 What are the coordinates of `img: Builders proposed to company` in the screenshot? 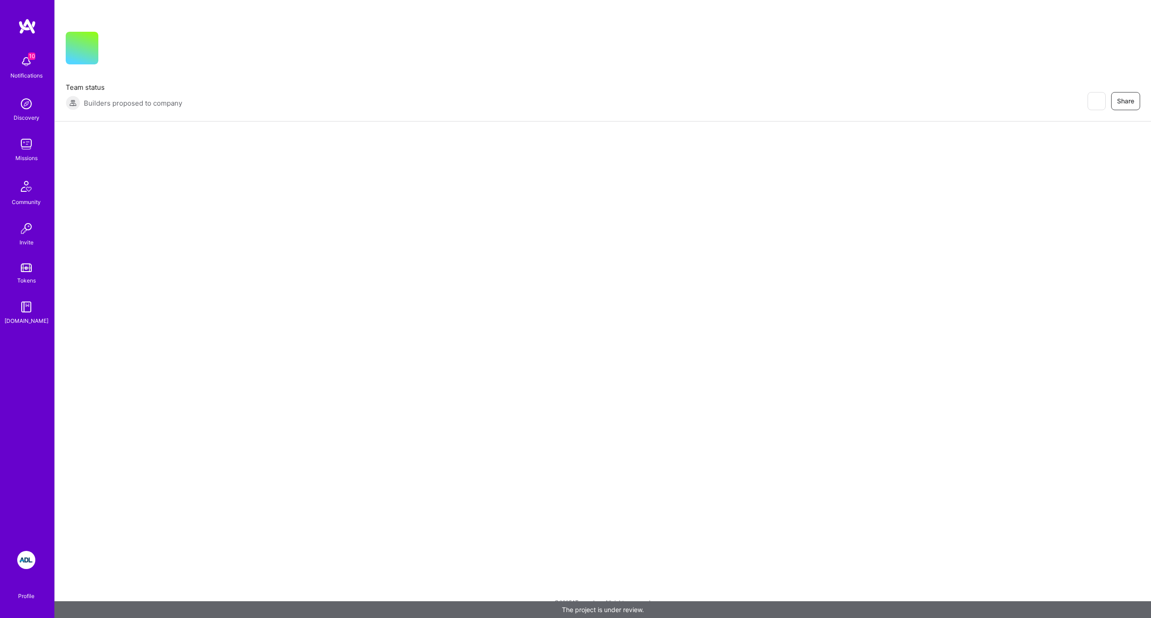 It's located at (73, 103).